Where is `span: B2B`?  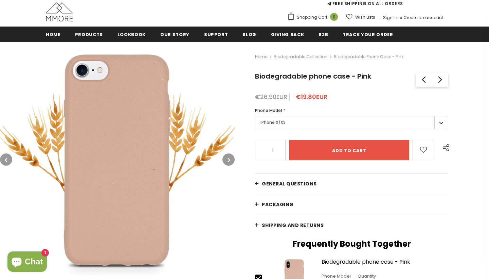
span: B2B is located at coordinates (324, 34).